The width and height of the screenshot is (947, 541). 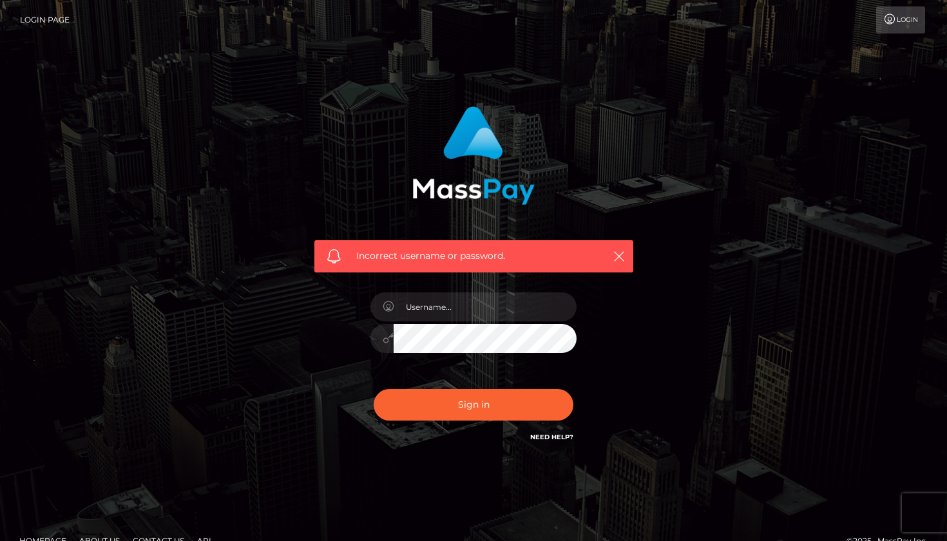 What do you see at coordinates (901, 20) in the screenshot?
I see `a: Login` at bounding box center [901, 20].